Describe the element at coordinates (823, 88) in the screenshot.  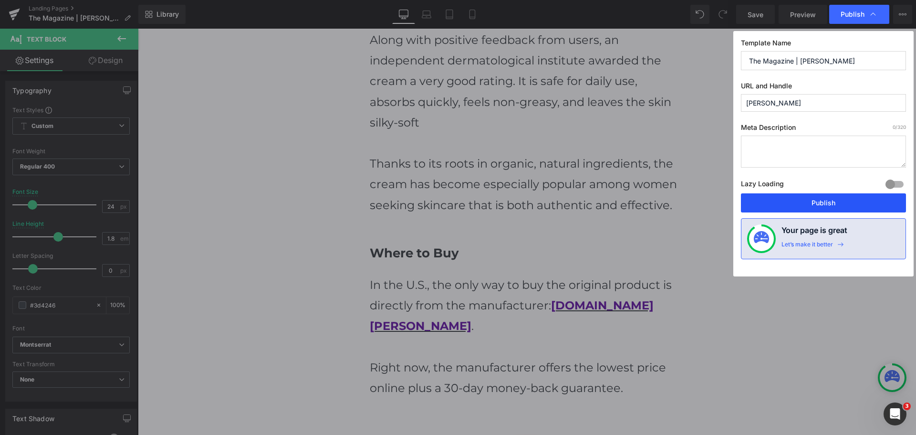
I see `label: URL and Handle` at that location.